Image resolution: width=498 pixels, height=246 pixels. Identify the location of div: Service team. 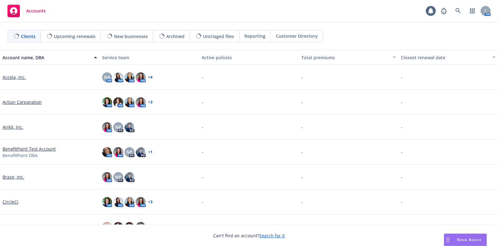
(150, 57).